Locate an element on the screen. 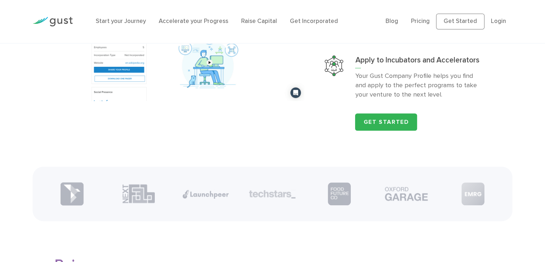  a: Start your Journey is located at coordinates (121, 21).